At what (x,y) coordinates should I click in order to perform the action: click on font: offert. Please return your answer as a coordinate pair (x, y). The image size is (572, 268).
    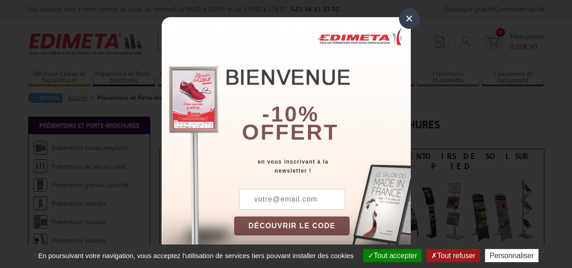
    Looking at the image, I should click on (290, 132).